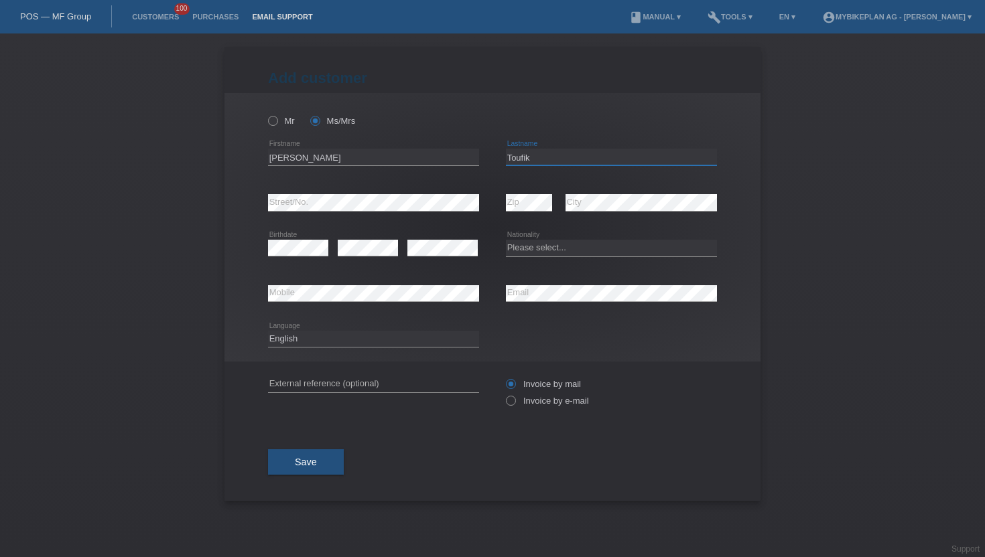 The height and width of the screenshot is (557, 985). I want to click on button: Save, so click(305, 462).